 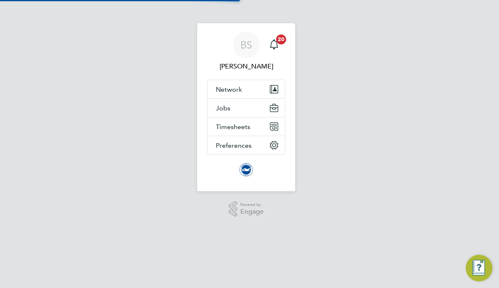 What do you see at coordinates (246, 66) in the screenshot?
I see `span: Ben Smith` at bounding box center [246, 66].